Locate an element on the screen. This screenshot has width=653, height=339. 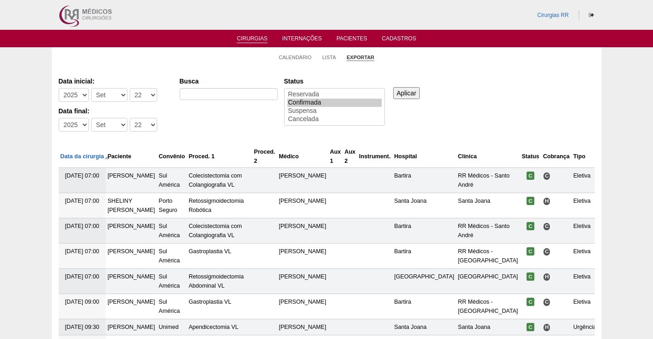
a: Cirurgias is located at coordinates (252, 39).